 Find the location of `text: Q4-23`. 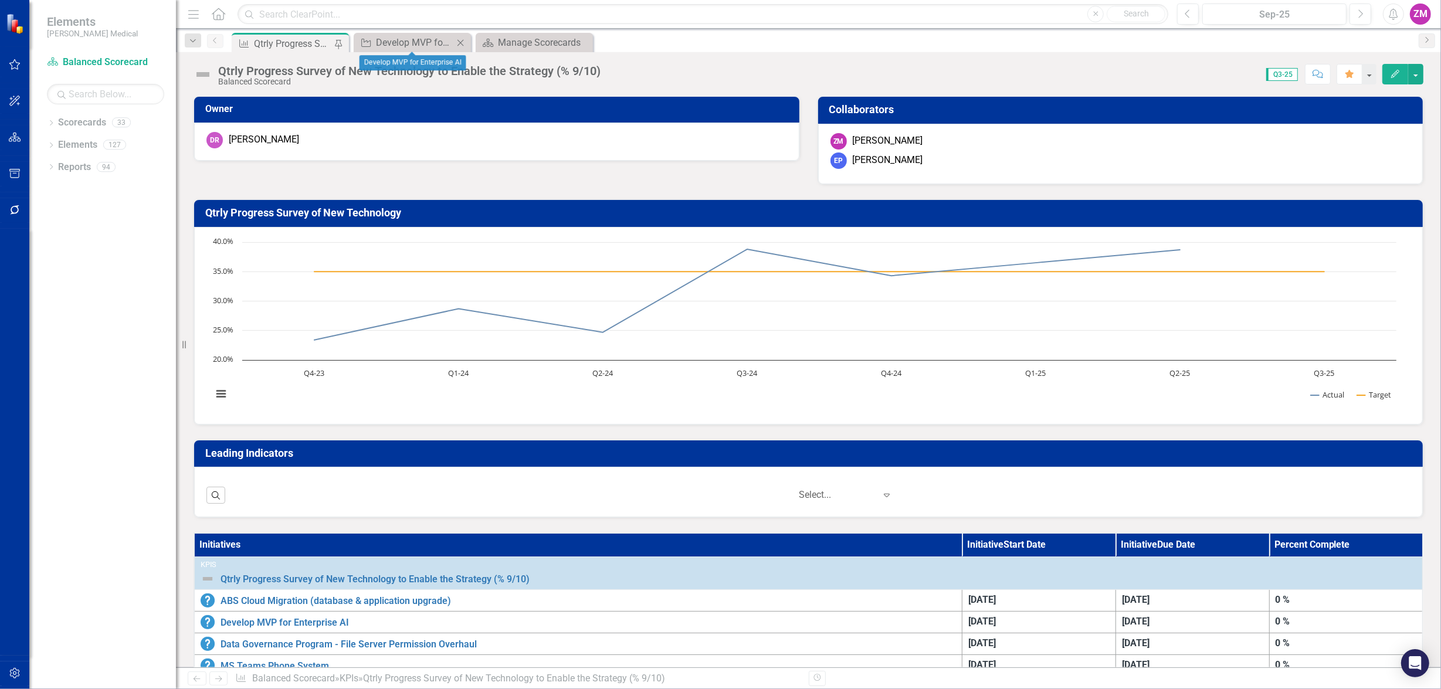

text: Q4-23 is located at coordinates (314, 373).